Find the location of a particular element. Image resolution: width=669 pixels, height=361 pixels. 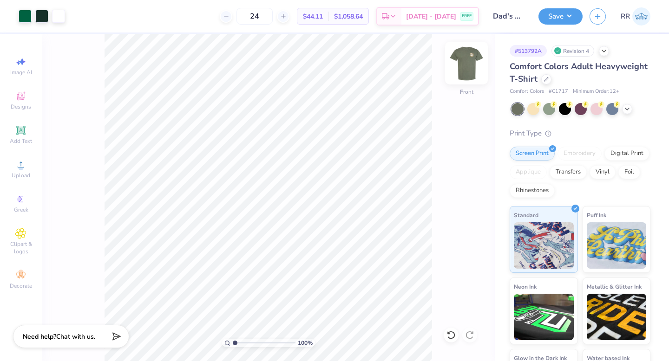

button: Save is located at coordinates (560, 16).